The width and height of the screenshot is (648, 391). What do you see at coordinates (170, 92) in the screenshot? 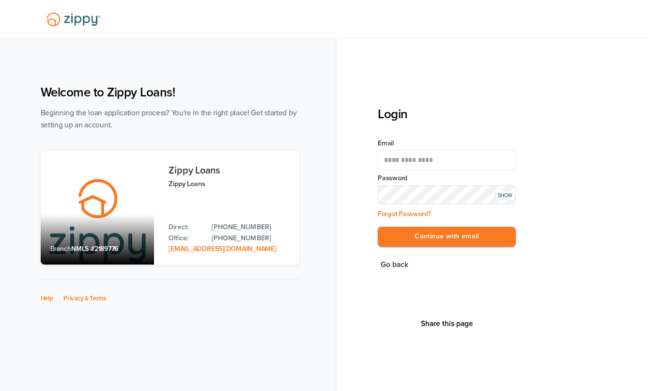
I see `h1: Welcome to Zippy Loans!` at bounding box center [170, 92].